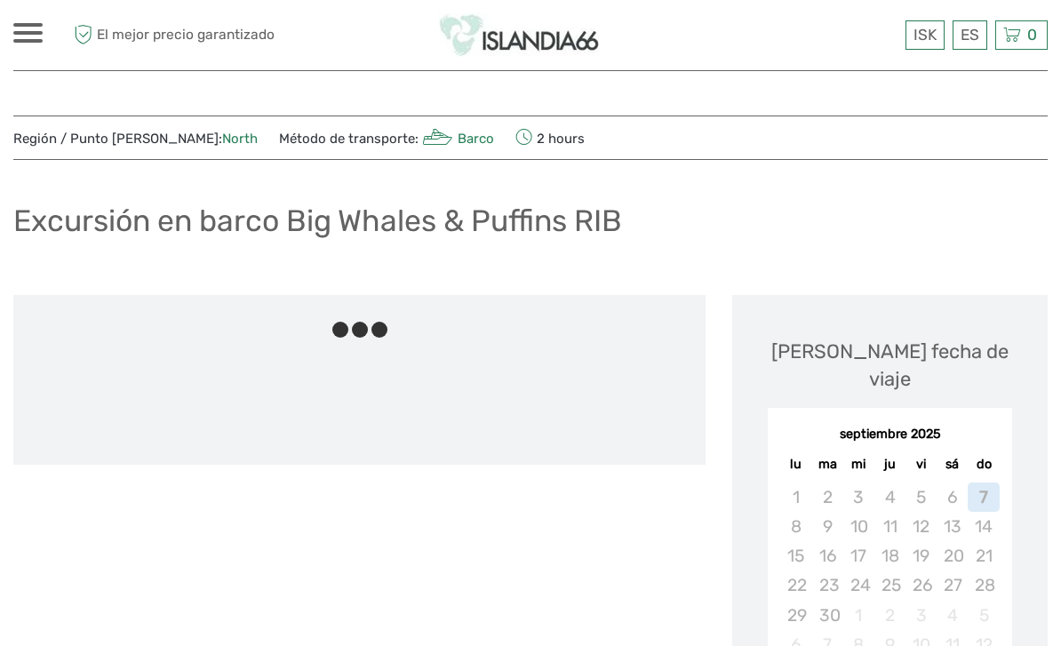 This screenshot has height=646, width=1061. What do you see at coordinates (921, 615) in the screenshot?
I see `div: Not available viernes, 3 de octubre de 2025` at bounding box center [921, 615].